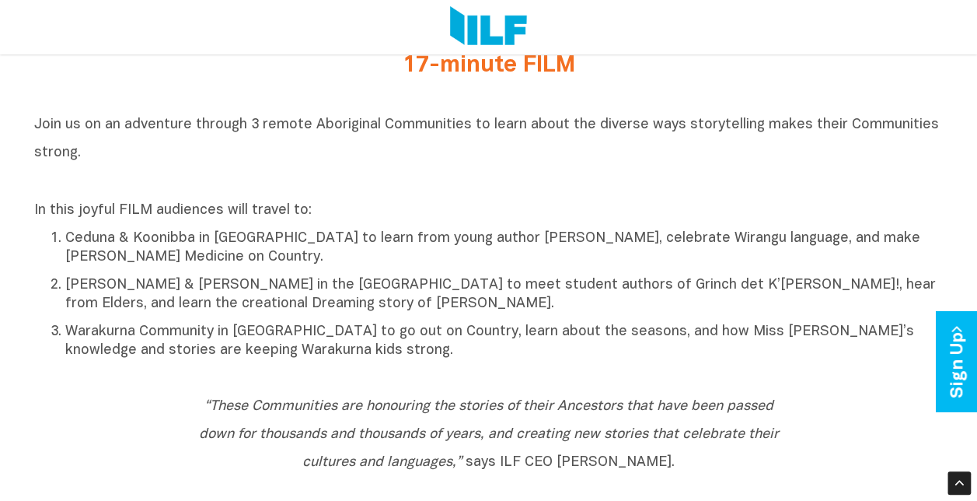 Image resolution: width=977 pixels, height=501 pixels. I want to click on h2: 17-minute FILM, so click(489, 65).